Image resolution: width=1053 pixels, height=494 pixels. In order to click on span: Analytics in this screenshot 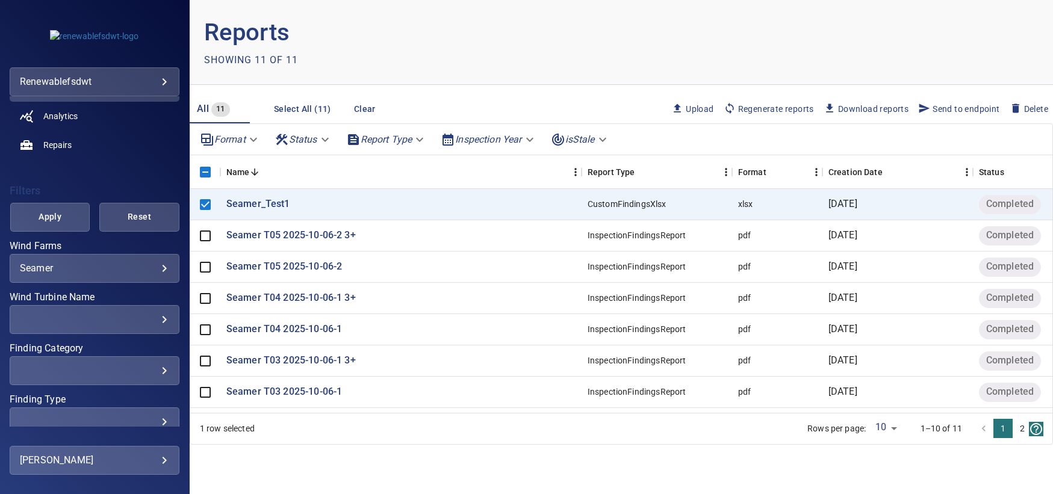, I will do `click(60, 116)`.